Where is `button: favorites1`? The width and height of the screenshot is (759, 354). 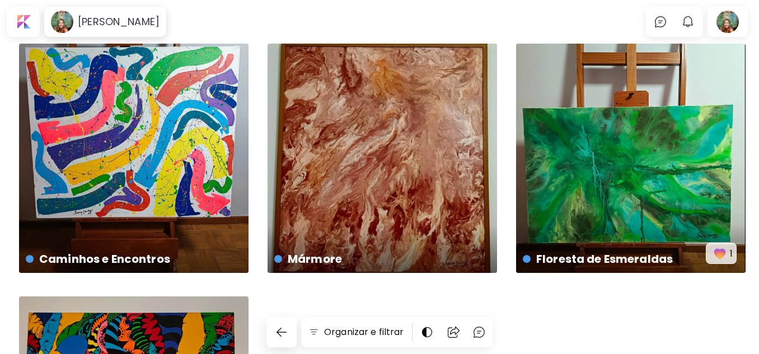 button: favorites1 is located at coordinates (721, 254).